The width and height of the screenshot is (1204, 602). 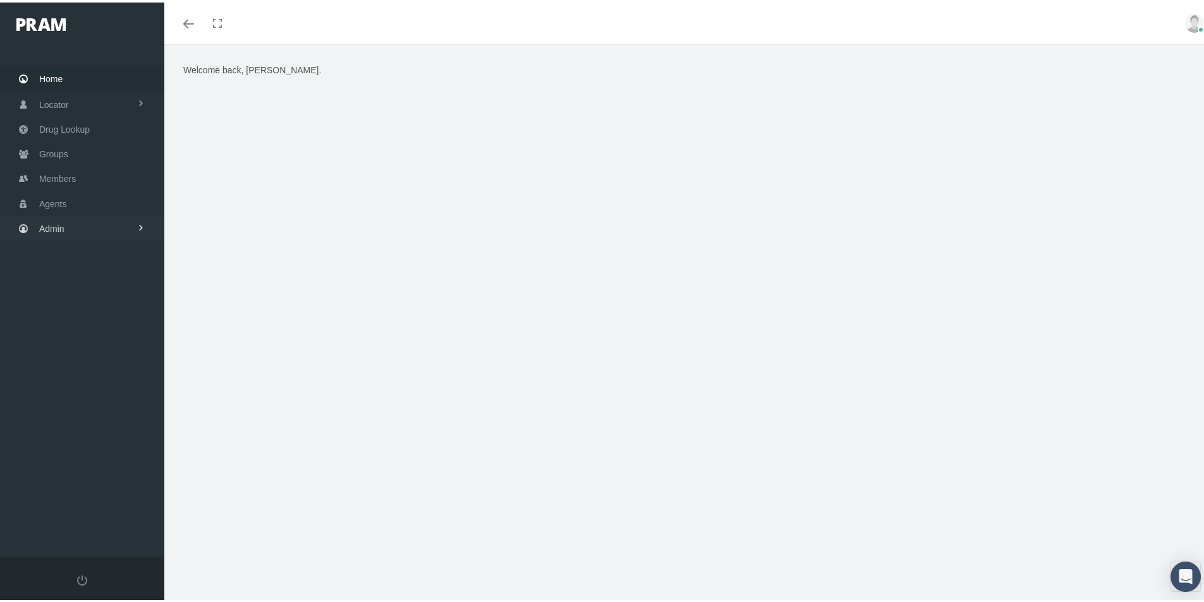 What do you see at coordinates (1195, 21) in the screenshot?
I see `img: user-placeholder.jpg` at bounding box center [1195, 21].